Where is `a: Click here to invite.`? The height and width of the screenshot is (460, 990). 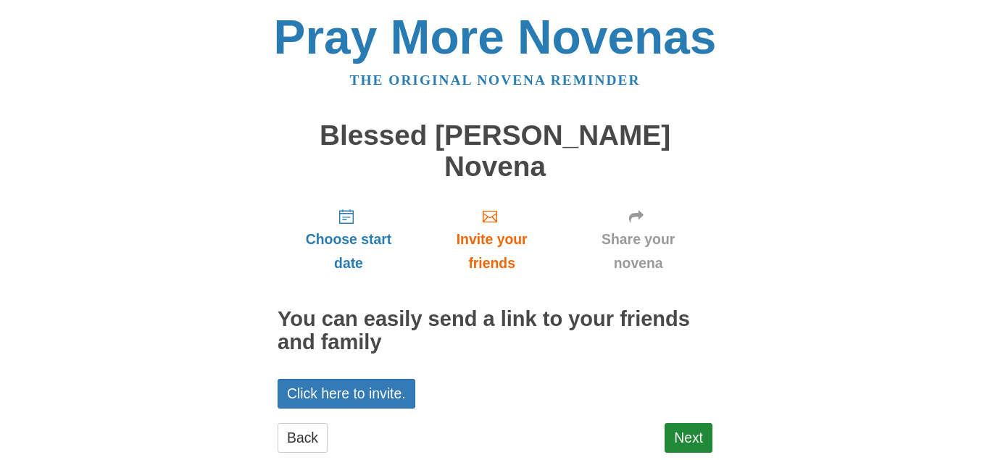
a: Click here to invite. is located at coordinates (346, 394).